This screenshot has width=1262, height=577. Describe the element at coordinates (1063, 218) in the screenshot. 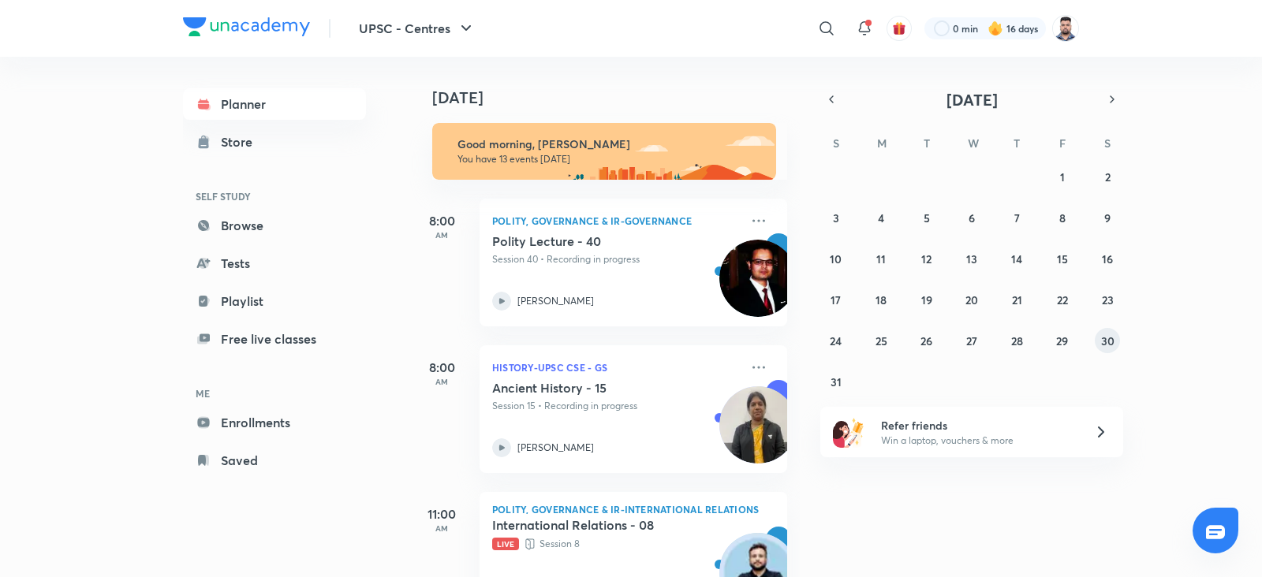

I see `abbr: August 8, 2025` at that location.